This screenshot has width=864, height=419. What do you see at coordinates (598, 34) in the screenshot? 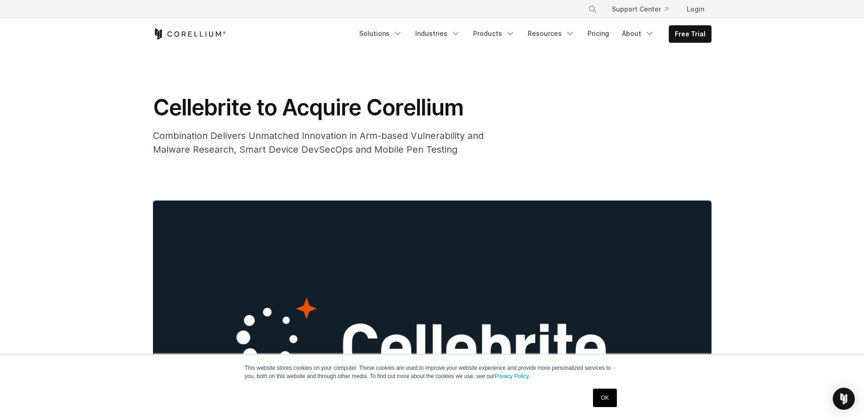
I see `a: Pricing` at bounding box center [598, 34].